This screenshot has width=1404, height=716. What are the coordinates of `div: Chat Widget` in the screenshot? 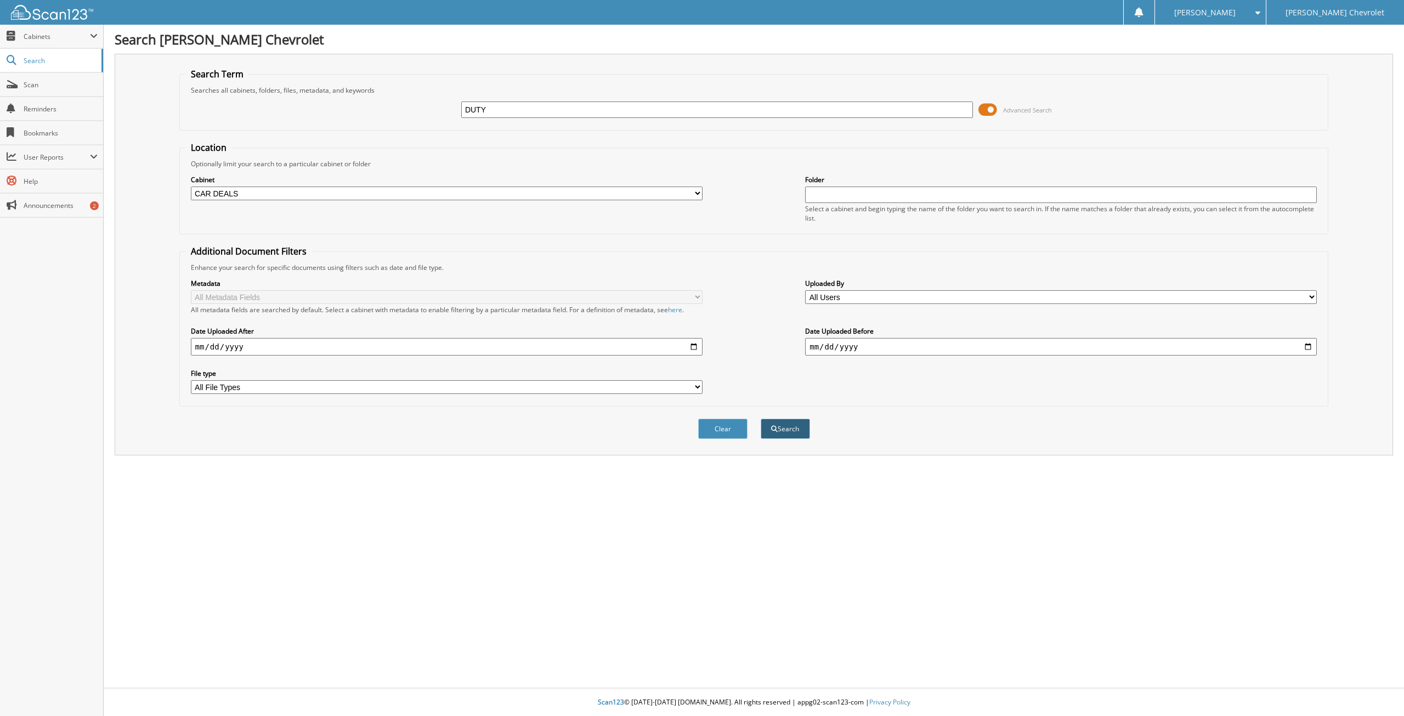 It's located at (1377, 690).